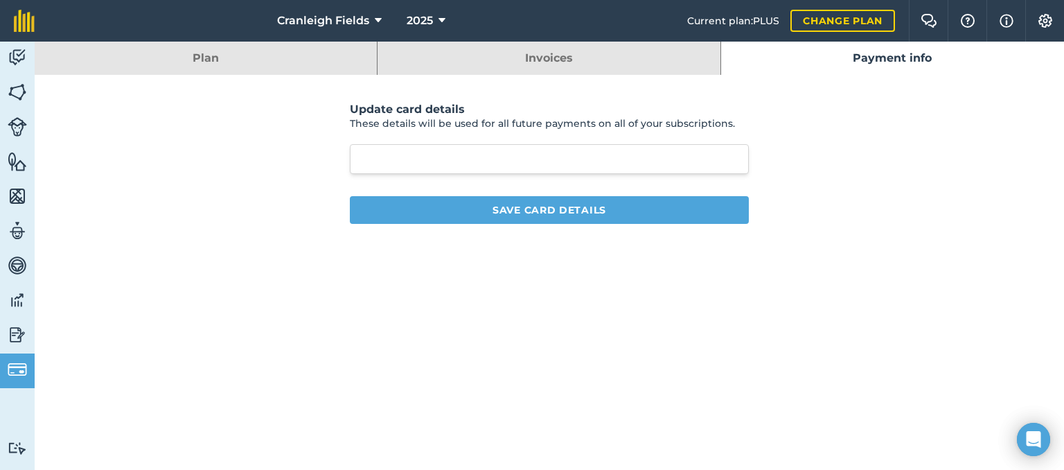  Describe the element at coordinates (549, 210) in the screenshot. I see `button: Save card details` at that location.